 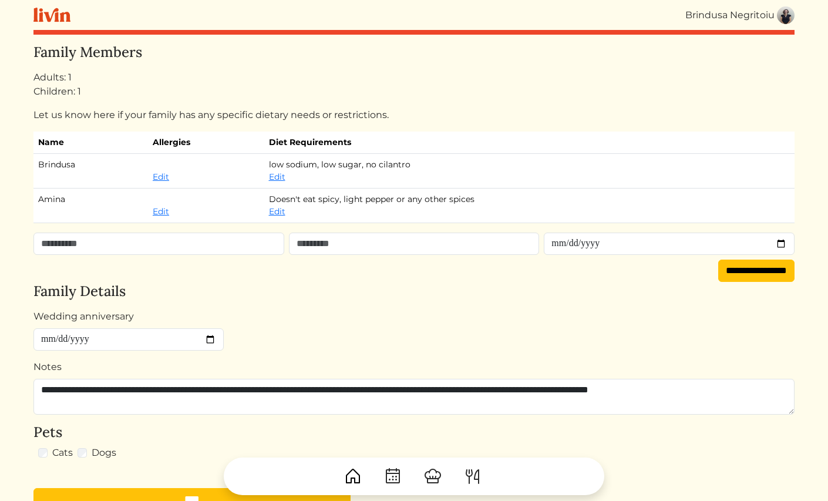 I want to click on label: Wedding anniversary, so click(x=83, y=316).